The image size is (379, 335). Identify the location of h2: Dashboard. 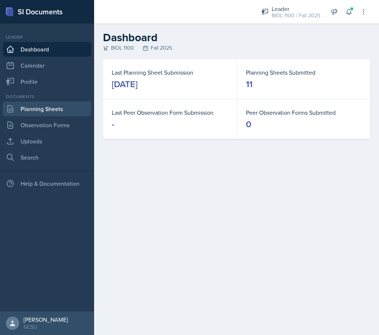
(237, 38).